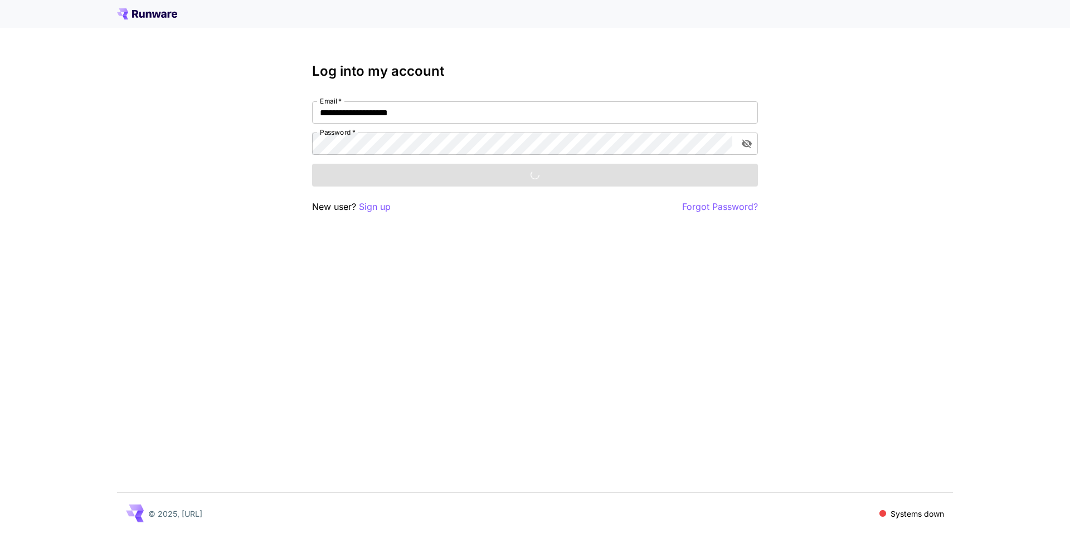  Describe the element at coordinates (374, 207) in the screenshot. I see `button: Sign up` at that location.